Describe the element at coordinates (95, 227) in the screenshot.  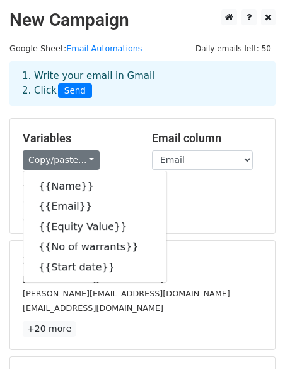
I see `a: {{Equity Value}}` at that location.